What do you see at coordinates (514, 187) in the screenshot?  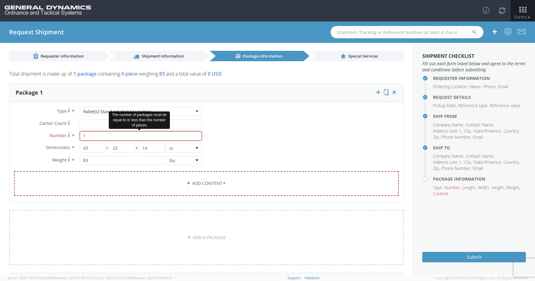 I see `li: Weight` at bounding box center [514, 187].